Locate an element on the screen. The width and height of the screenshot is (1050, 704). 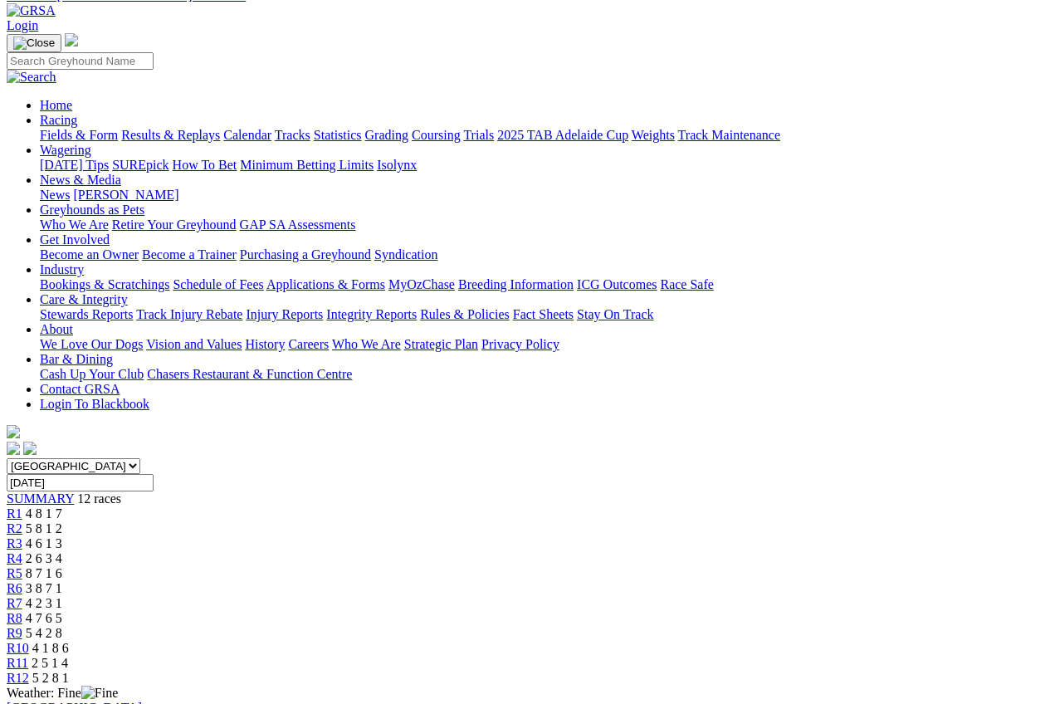
a: Grading is located at coordinates (387, 134).